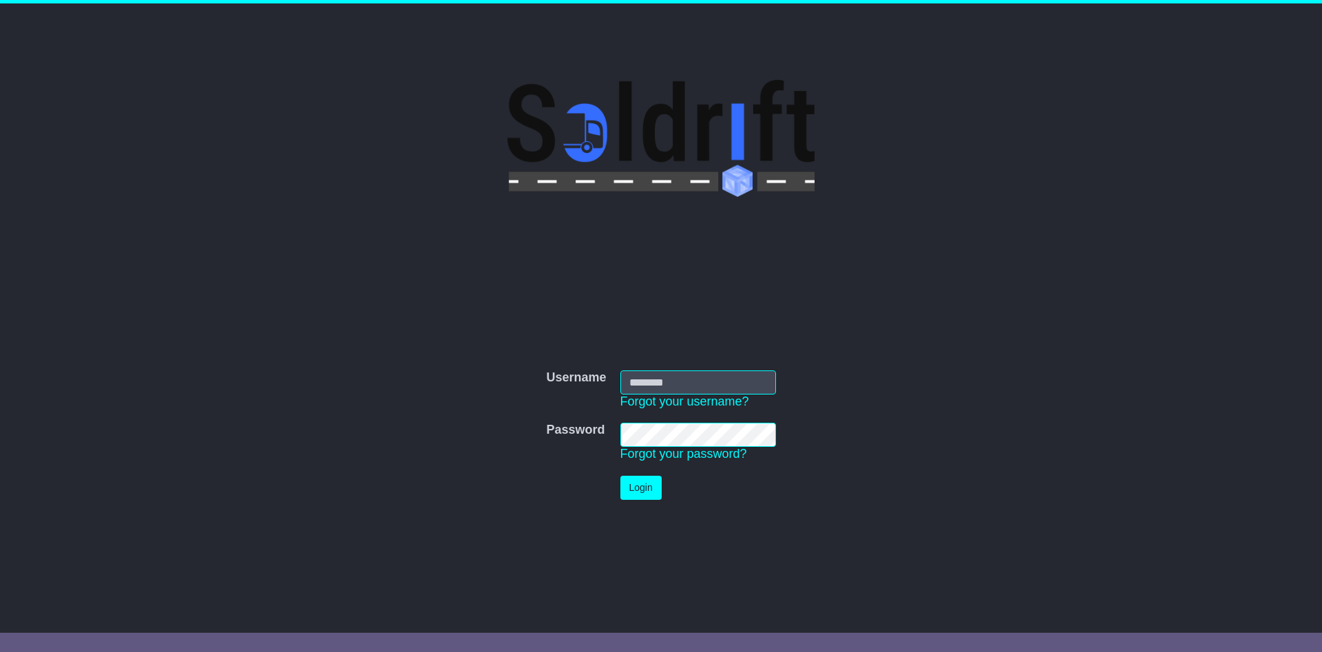 Image resolution: width=1322 pixels, height=652 pixels. Describe the element at coordinates (684, 401) in the screenshot. I see `a: Forgot your username?` at that location.